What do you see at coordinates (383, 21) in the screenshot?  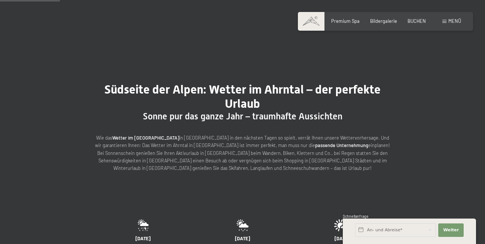 I see `a: Bildergalerie` at bounding box center [383, 21].